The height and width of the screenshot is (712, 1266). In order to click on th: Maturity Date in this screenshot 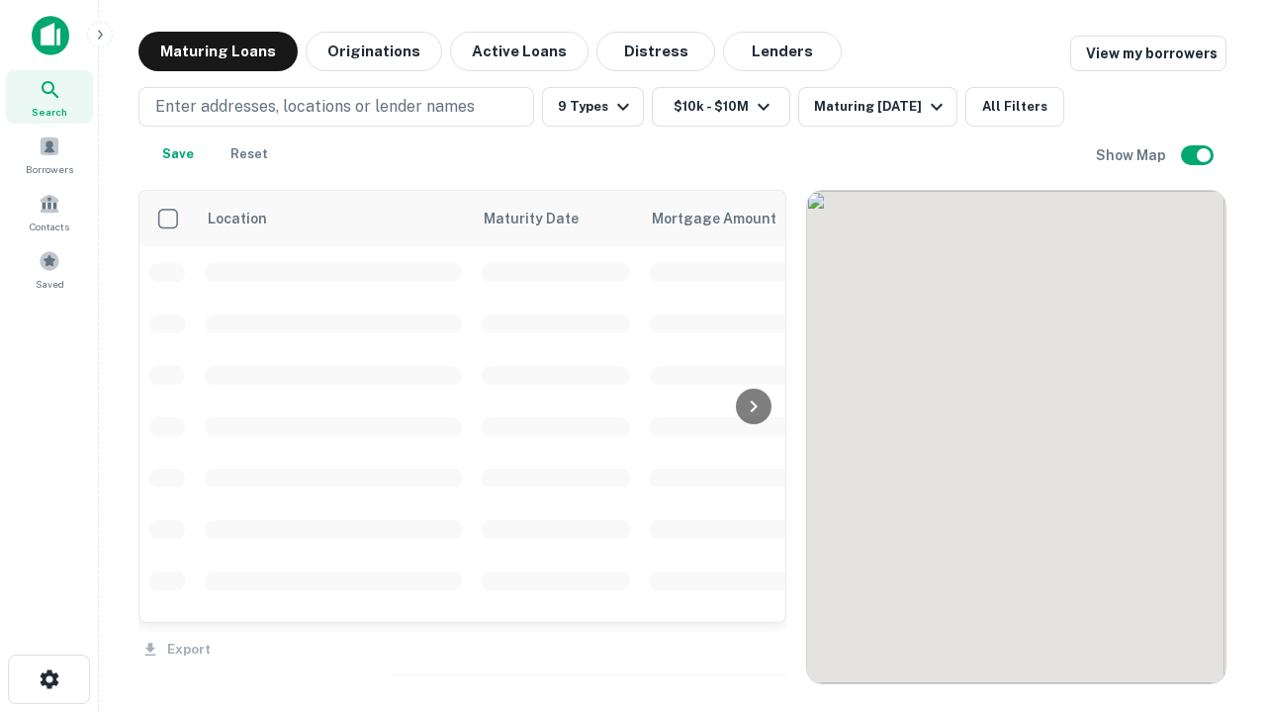, I will do `click(556, 219)`.